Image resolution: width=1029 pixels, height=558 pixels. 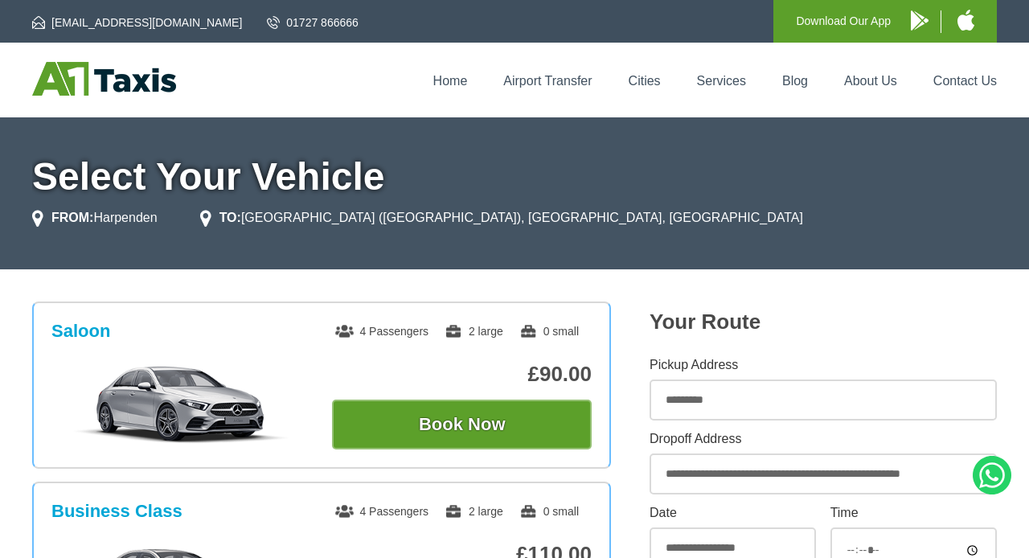 I want to click on a: Services, so click(x=721, y=80).